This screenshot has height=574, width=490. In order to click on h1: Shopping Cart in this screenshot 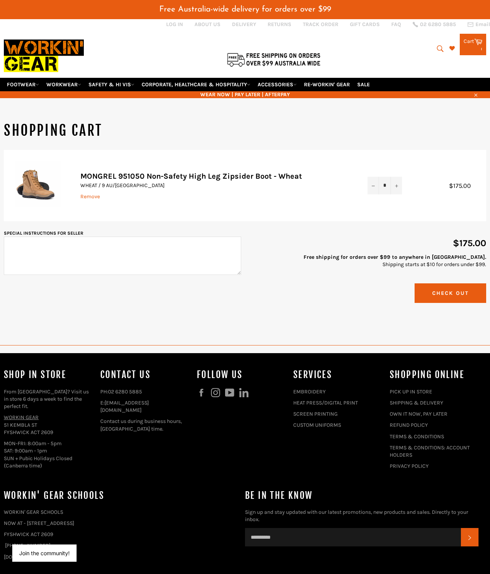, I will do `click(245, 131)`.